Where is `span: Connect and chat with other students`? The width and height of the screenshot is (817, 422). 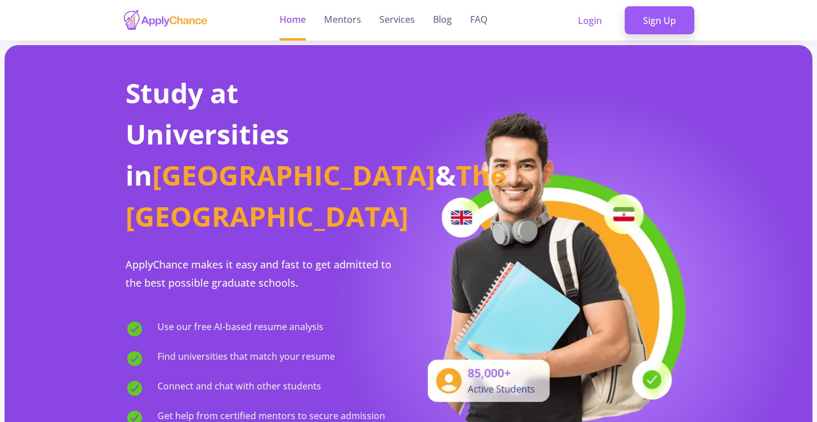
span: Connect and chat with other students is located at coordinates (239, 388).